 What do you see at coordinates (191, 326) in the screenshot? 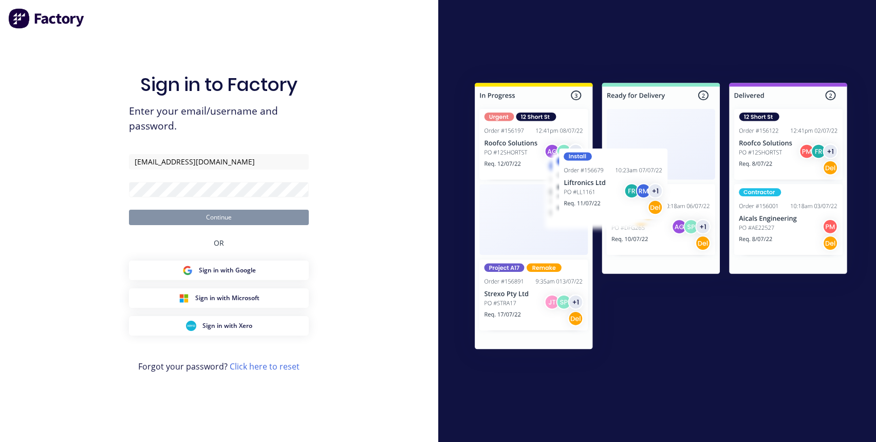
I see `img: Xero Sign in` at bounding box center [191, 326].